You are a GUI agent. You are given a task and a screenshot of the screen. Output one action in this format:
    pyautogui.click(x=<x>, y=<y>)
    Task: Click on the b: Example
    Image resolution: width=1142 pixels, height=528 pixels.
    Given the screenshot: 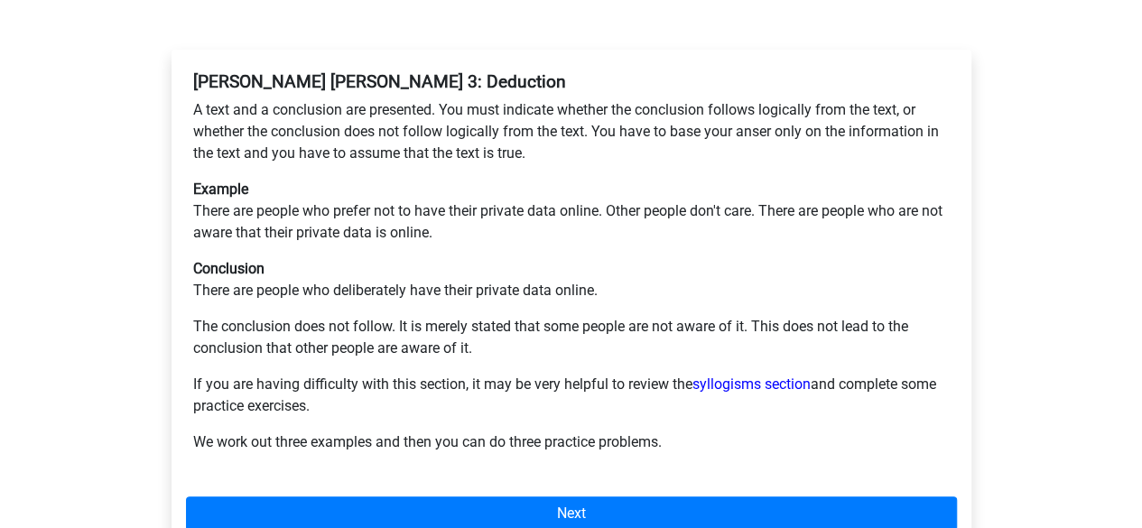 What is the action you would take?
    pyautogui.click(x=220, y=189)
    